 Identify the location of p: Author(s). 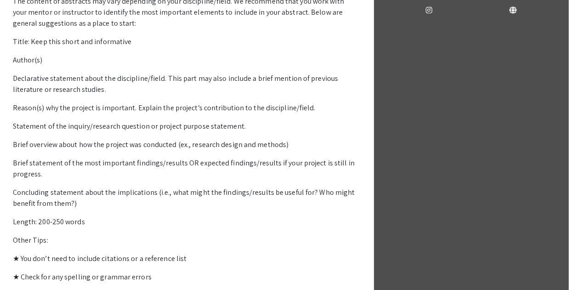
(185, 60).